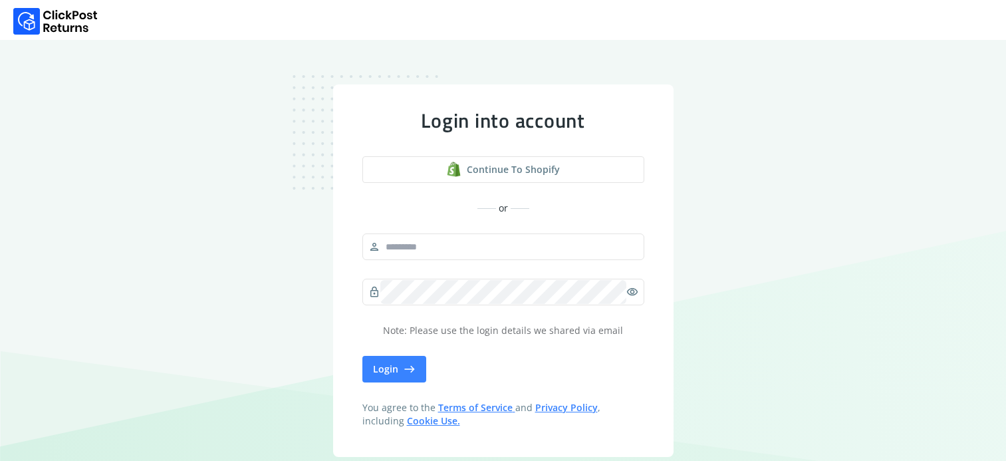 The height and width of the screenshot is (461, 1006). I want to click on p: Note: Please use the login details we shared via email, so click(503, 331).